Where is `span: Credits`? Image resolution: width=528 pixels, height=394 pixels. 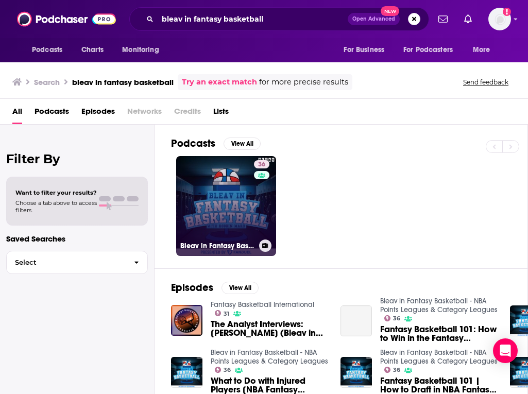 span: Credits is located at coordinates (188, 113).